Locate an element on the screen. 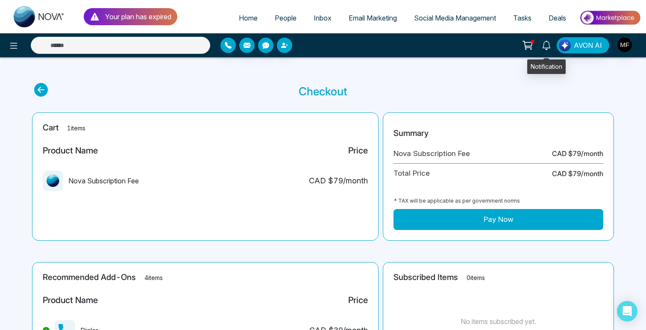  span: Email Marketing is located at coordinates (372, 18).